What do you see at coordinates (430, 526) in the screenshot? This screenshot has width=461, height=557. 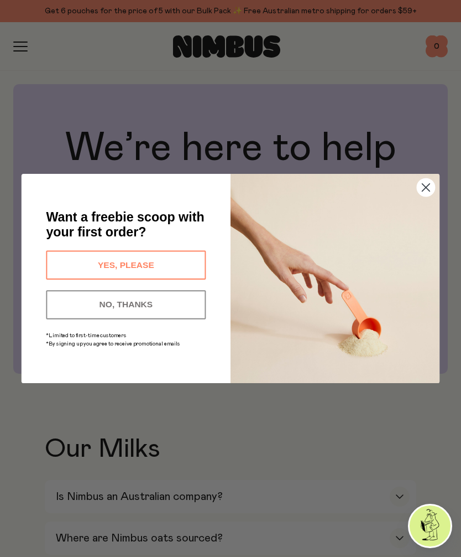 I see `img: agent` at bounding box center [430, 526].